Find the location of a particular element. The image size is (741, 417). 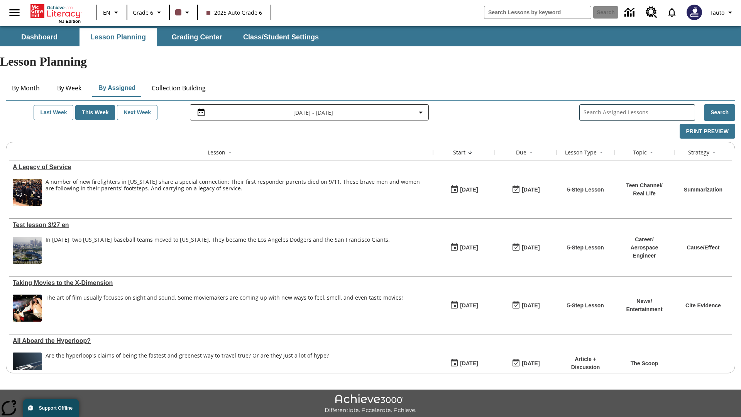

span: 2025 Auto Grade 6 is located at coordinates (234, 12).